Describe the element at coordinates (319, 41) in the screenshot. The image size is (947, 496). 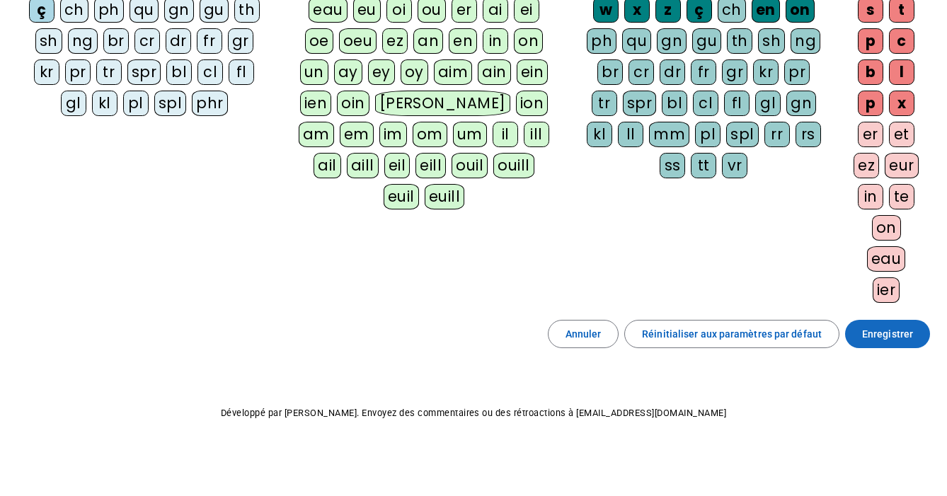
I see `div: oe` at that location.